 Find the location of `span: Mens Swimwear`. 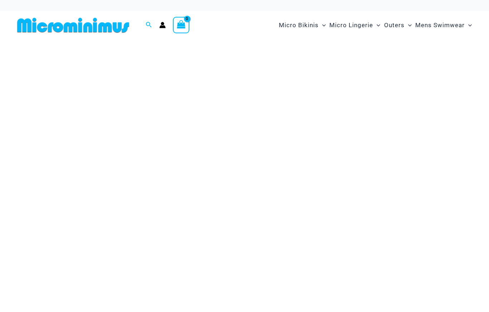

span: Mens Swimwear is located at coordinates (440, 25).